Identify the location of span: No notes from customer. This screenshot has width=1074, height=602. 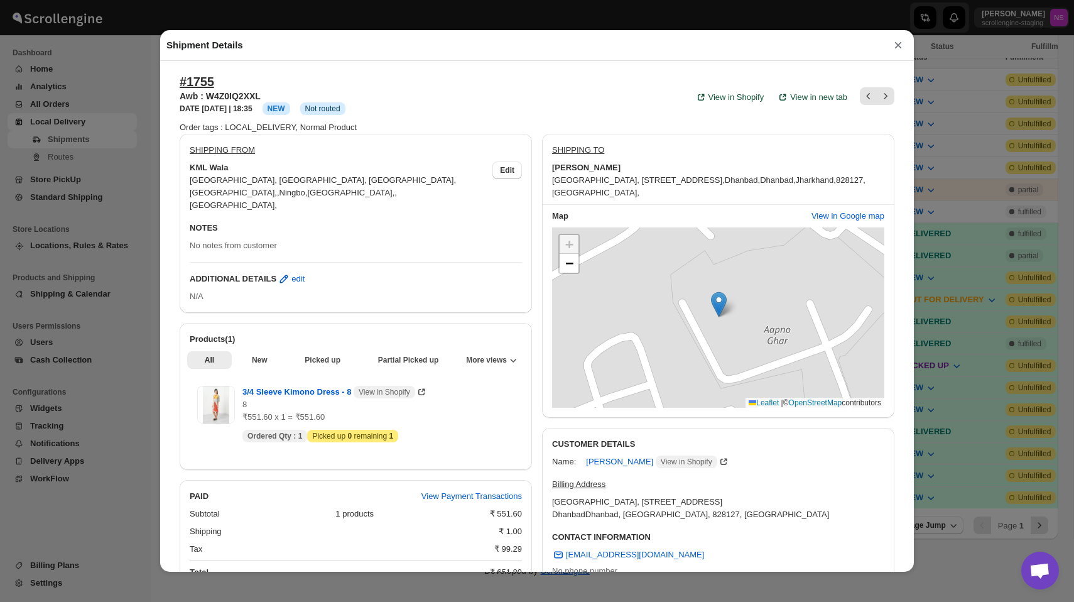
(233, 245).